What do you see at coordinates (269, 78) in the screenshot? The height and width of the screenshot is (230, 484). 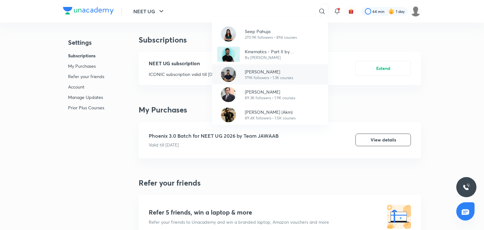 I see `p: 179K followers • 1.3K courses` at bounding box center [269, 78].